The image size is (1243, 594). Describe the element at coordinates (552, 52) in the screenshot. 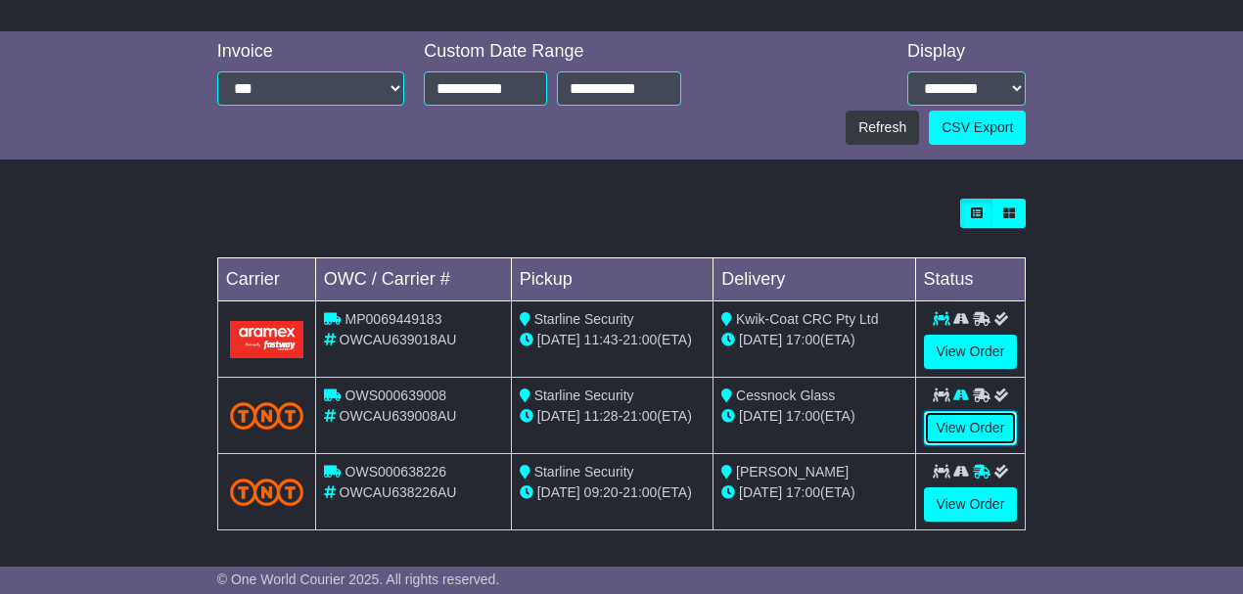

I see `div: Custom Date Range` at that location.